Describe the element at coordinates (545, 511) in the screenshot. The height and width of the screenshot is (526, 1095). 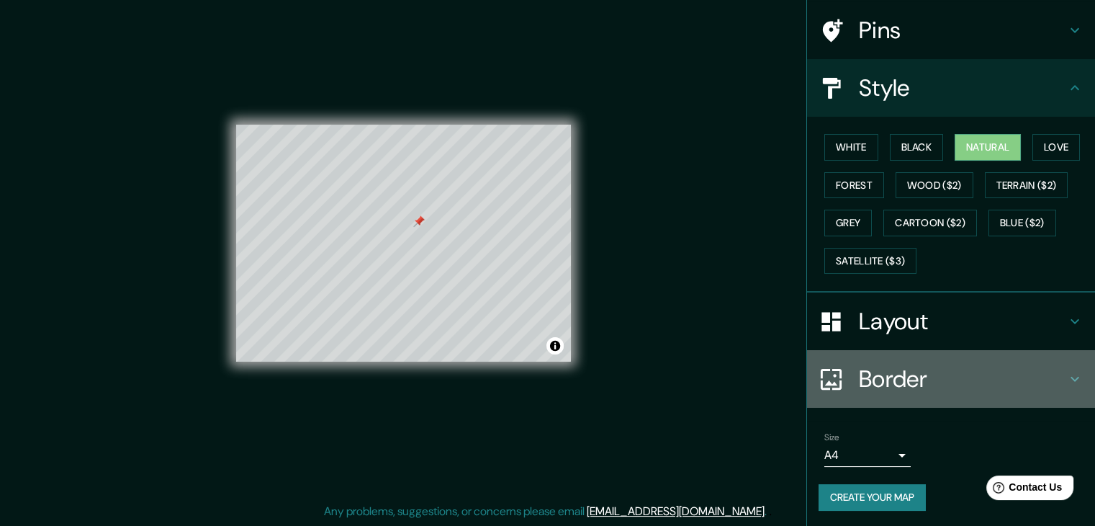
I see `p: Any problems, suggestions, or concerns please email .` at that location.